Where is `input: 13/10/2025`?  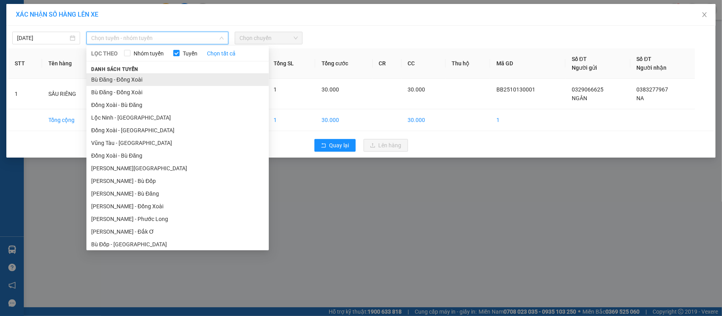 input: 13/10/2025 is located at coordinates (42, 38).